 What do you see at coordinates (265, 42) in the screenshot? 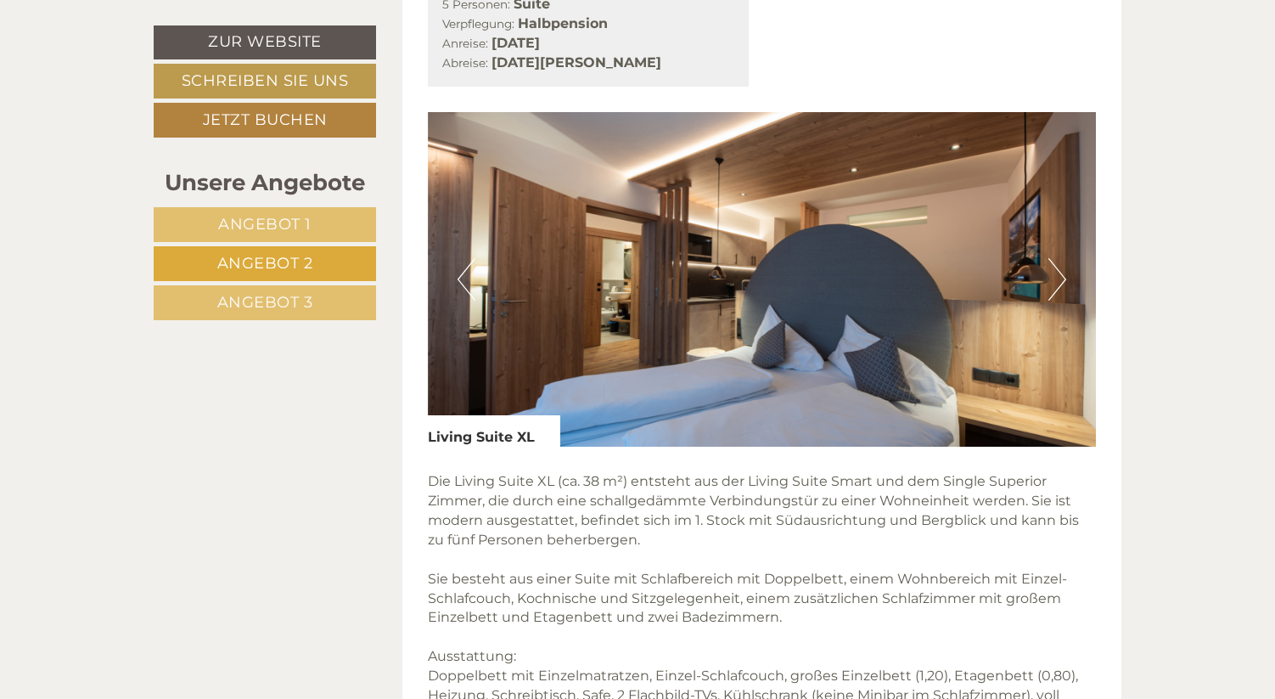
I see `a: Zur Website` at bounding box center [265, 42].